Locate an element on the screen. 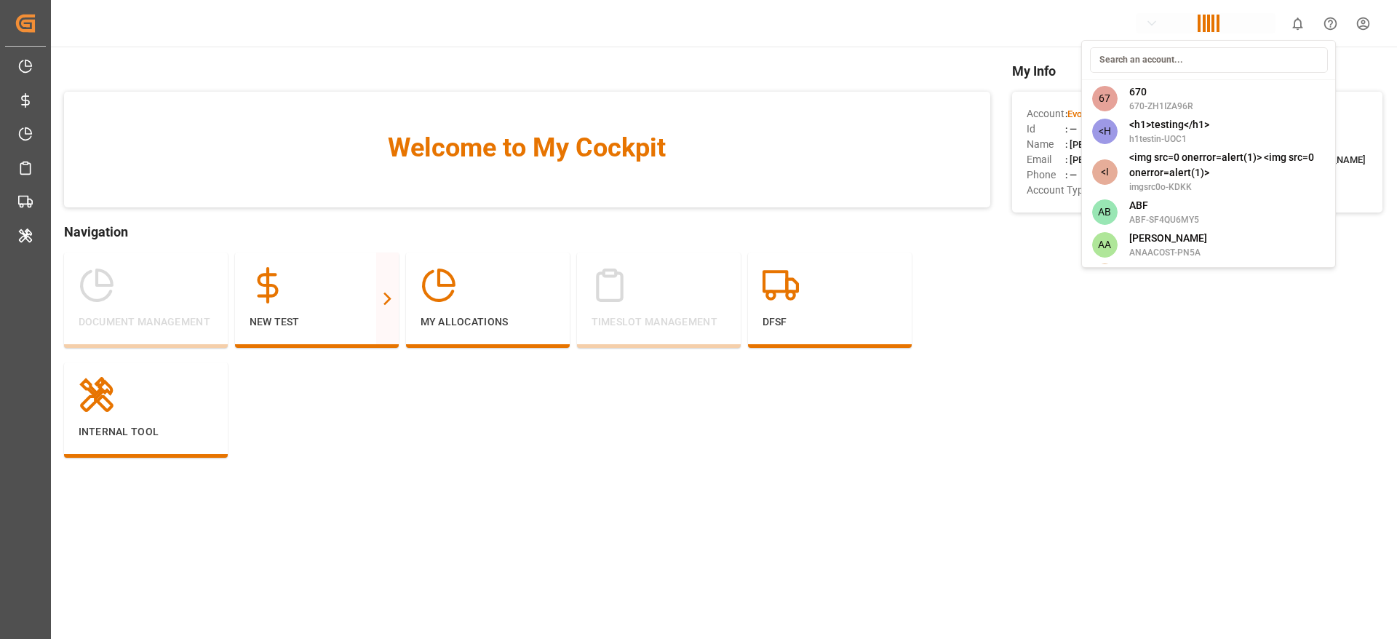  span: My Info is located at coordinates (1197, 71).